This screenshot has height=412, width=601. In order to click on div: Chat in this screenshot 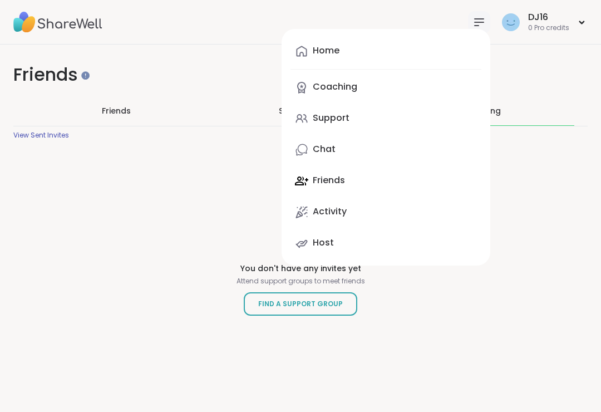, I will do `click(324, 149)`.